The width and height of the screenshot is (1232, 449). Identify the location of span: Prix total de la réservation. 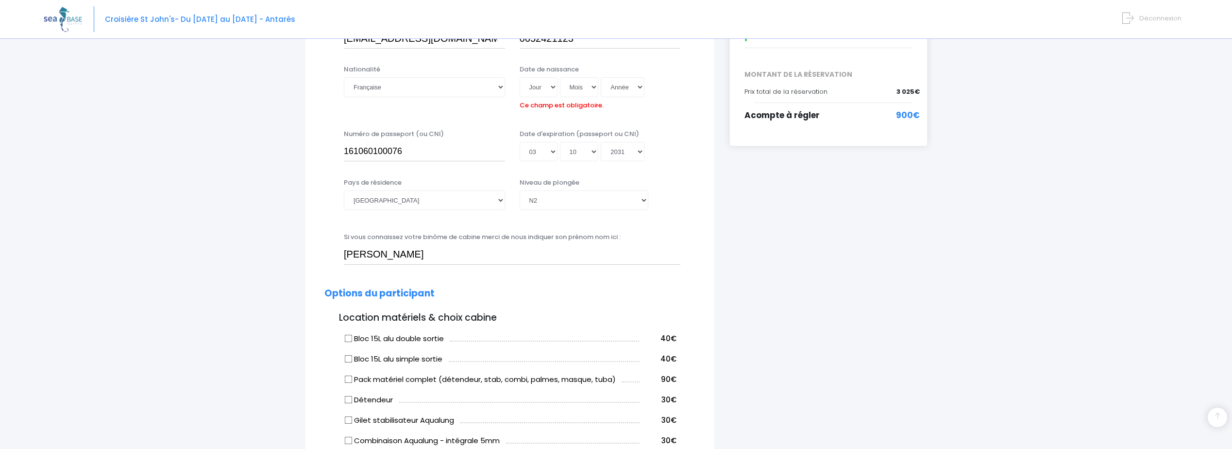
(786, 91).